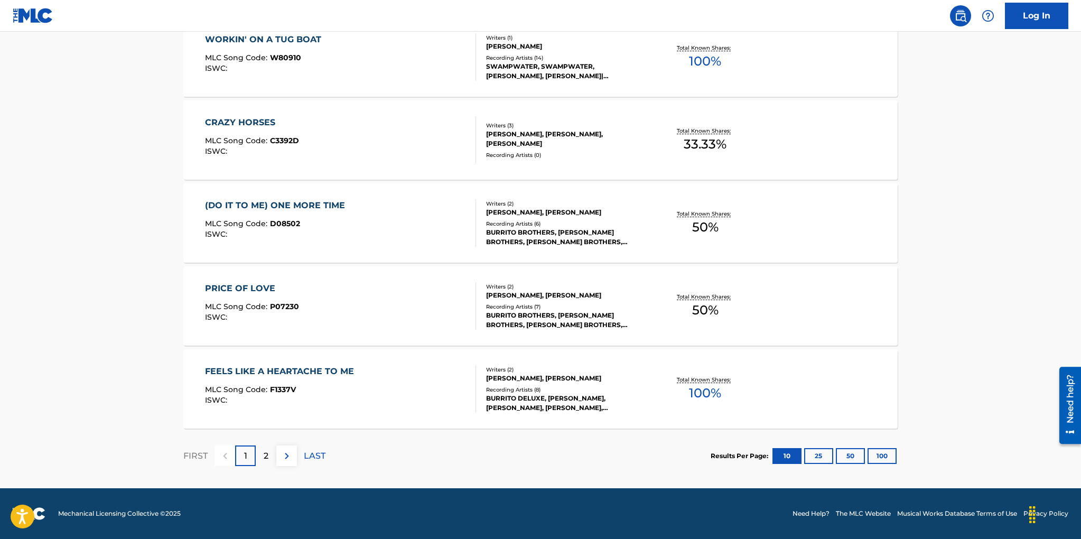  I want to click on div: Recording Artists ( 8 ), so click(566, 389).